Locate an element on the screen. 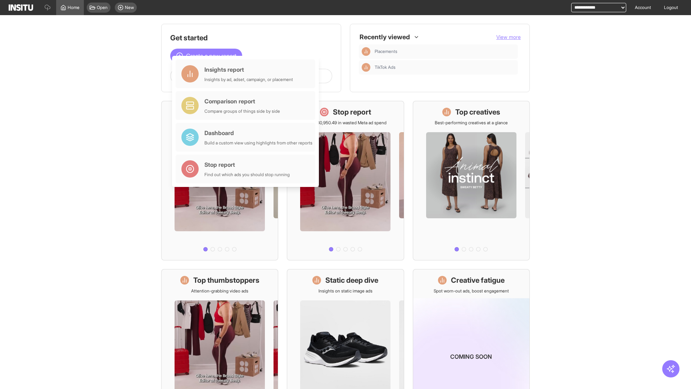  div: Dashboard is located at coordinates (258, 133).